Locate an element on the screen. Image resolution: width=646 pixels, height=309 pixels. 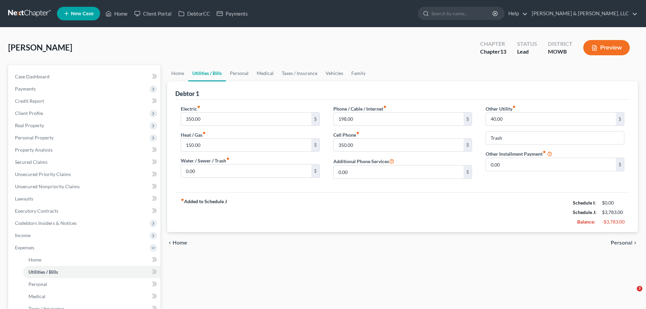
label: Other Utility is located at coordinates (500, 109).